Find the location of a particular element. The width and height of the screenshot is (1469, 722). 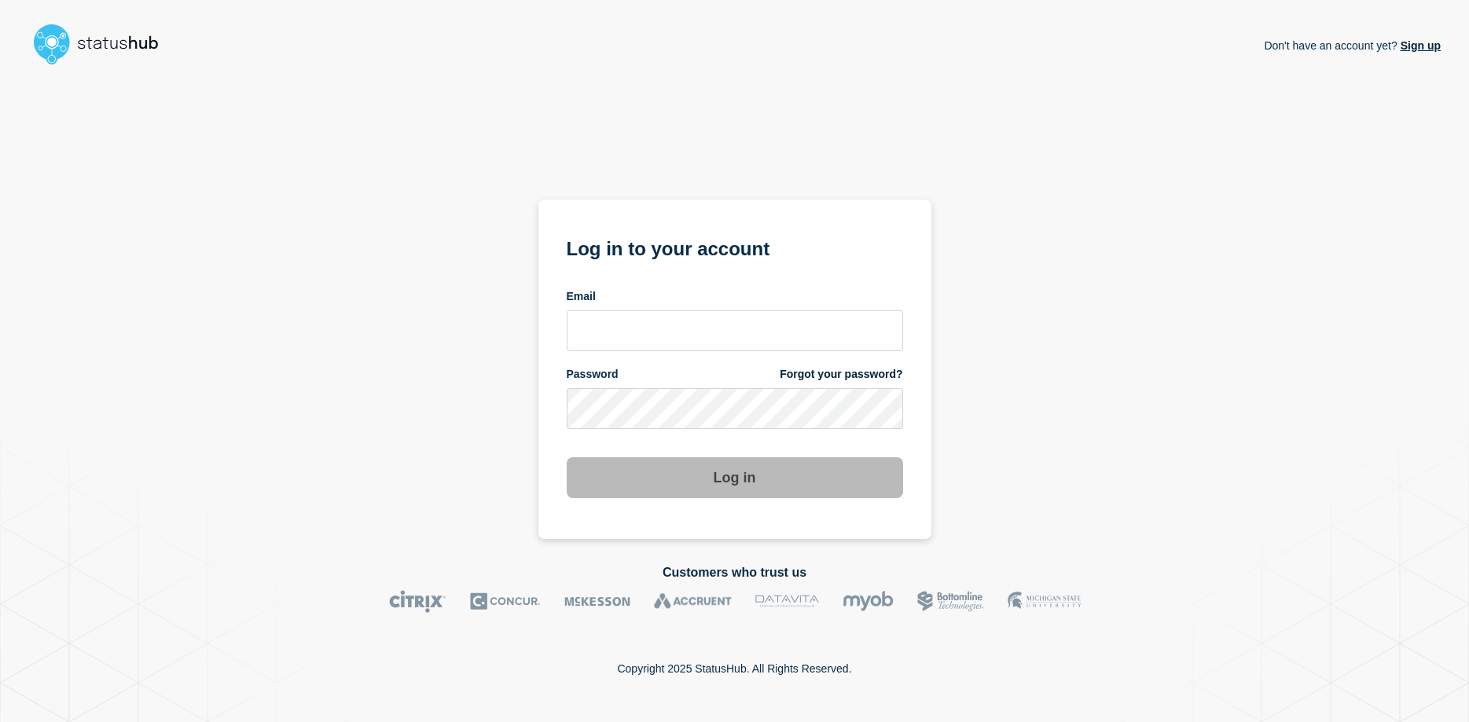

span: Email is located at coordinates (581, 296).